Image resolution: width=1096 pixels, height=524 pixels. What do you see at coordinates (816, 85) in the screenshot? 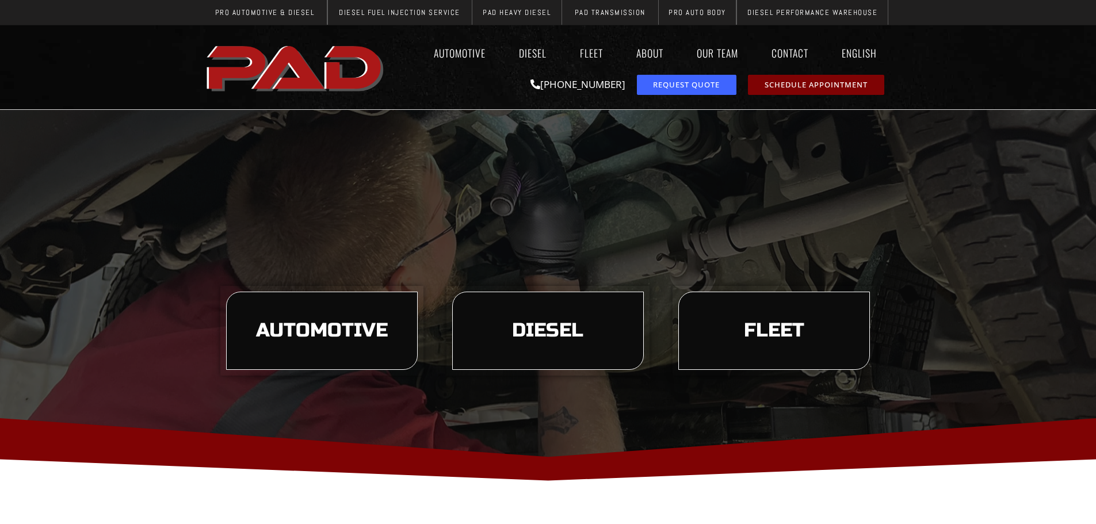
I see `a: schedule repair or service appointment` at bounding box center [816, 85].